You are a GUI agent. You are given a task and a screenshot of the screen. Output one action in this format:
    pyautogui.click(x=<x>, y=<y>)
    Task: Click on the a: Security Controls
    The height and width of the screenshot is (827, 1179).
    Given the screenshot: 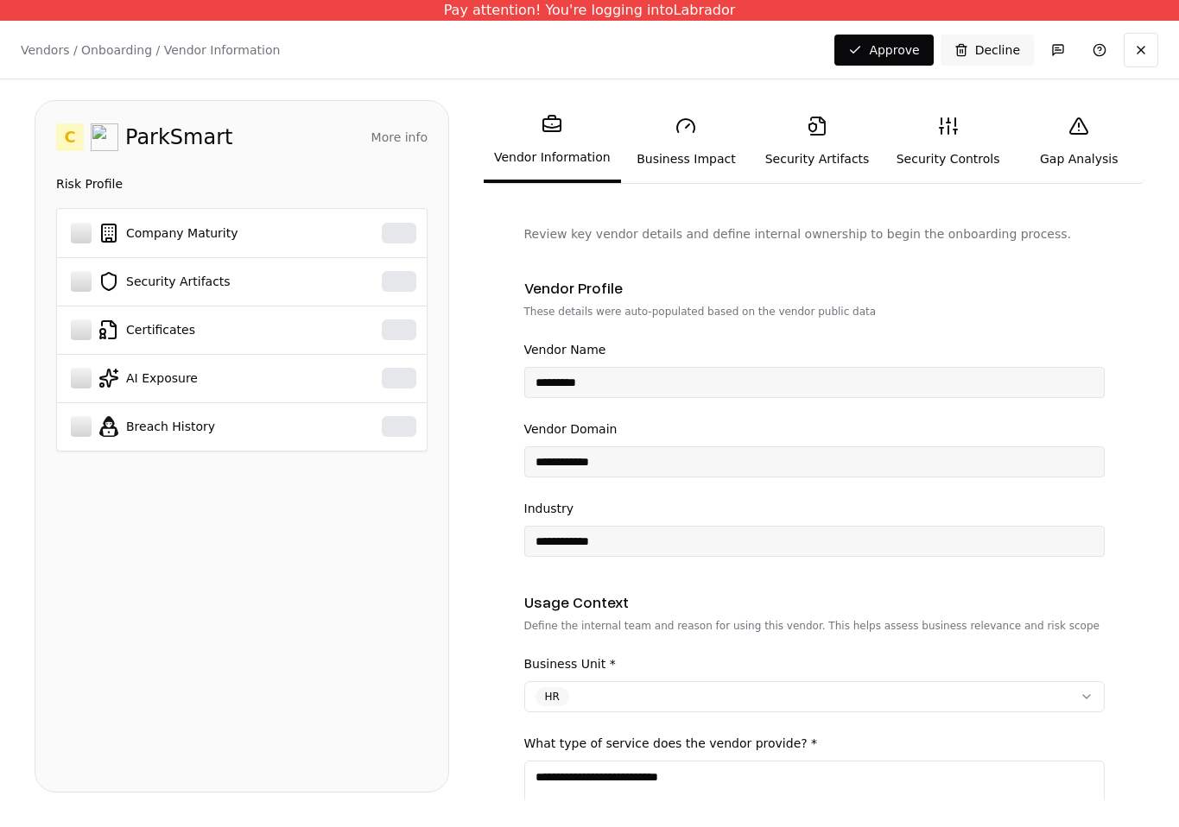 What is the action you would take?
    pyautogui.click(x=948, y=142)
    